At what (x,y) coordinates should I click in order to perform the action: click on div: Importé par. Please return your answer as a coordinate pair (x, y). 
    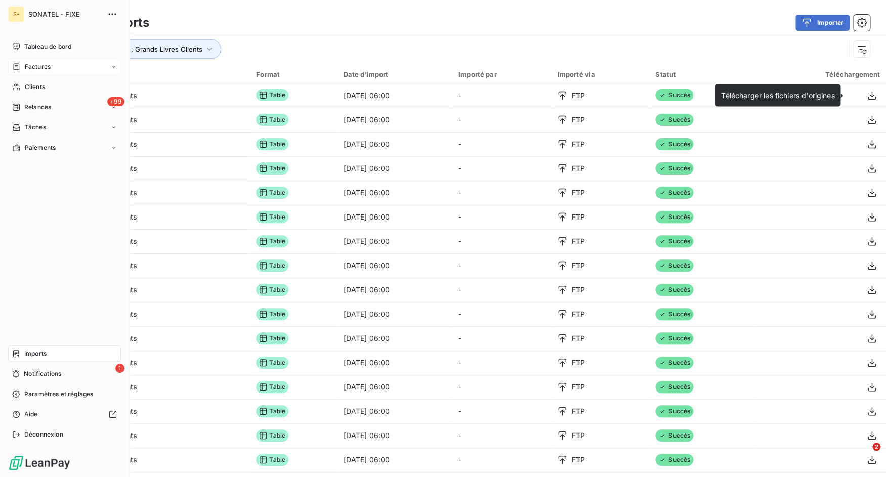
    Looking at the image, I should click on (502, 74).